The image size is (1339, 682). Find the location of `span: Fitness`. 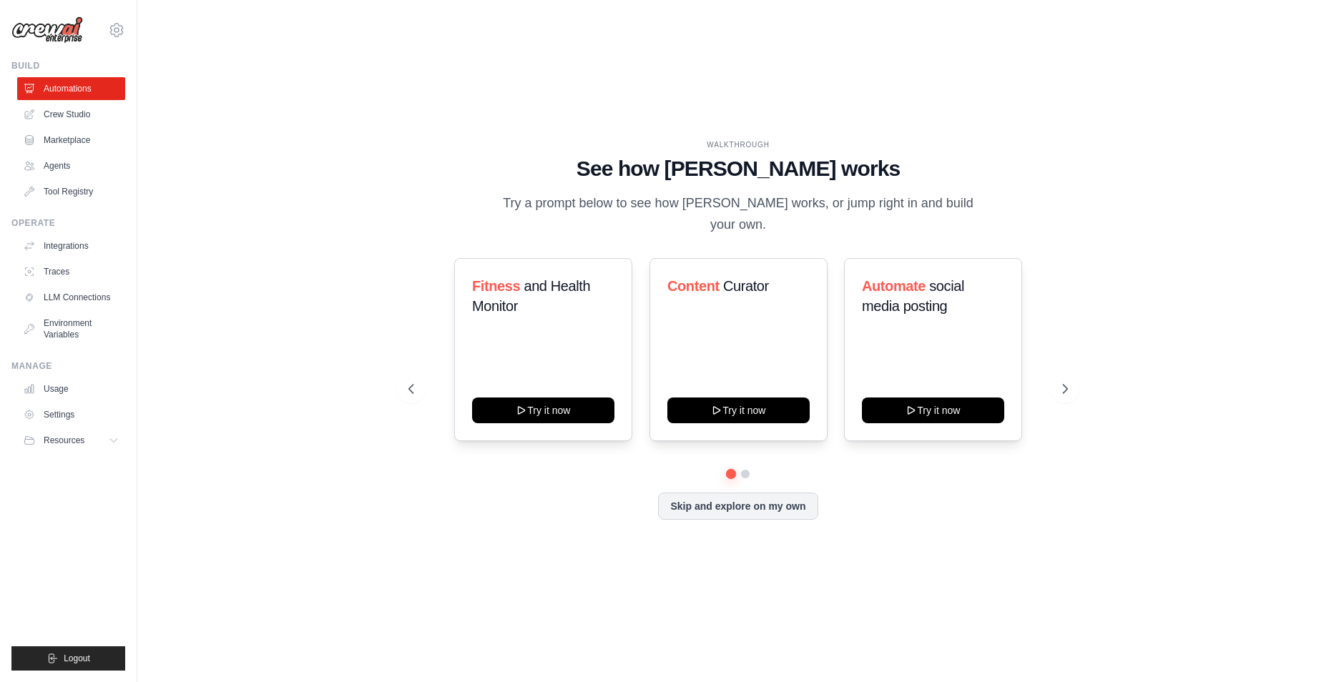

span: Fitness is located at coordinates (496, 286).